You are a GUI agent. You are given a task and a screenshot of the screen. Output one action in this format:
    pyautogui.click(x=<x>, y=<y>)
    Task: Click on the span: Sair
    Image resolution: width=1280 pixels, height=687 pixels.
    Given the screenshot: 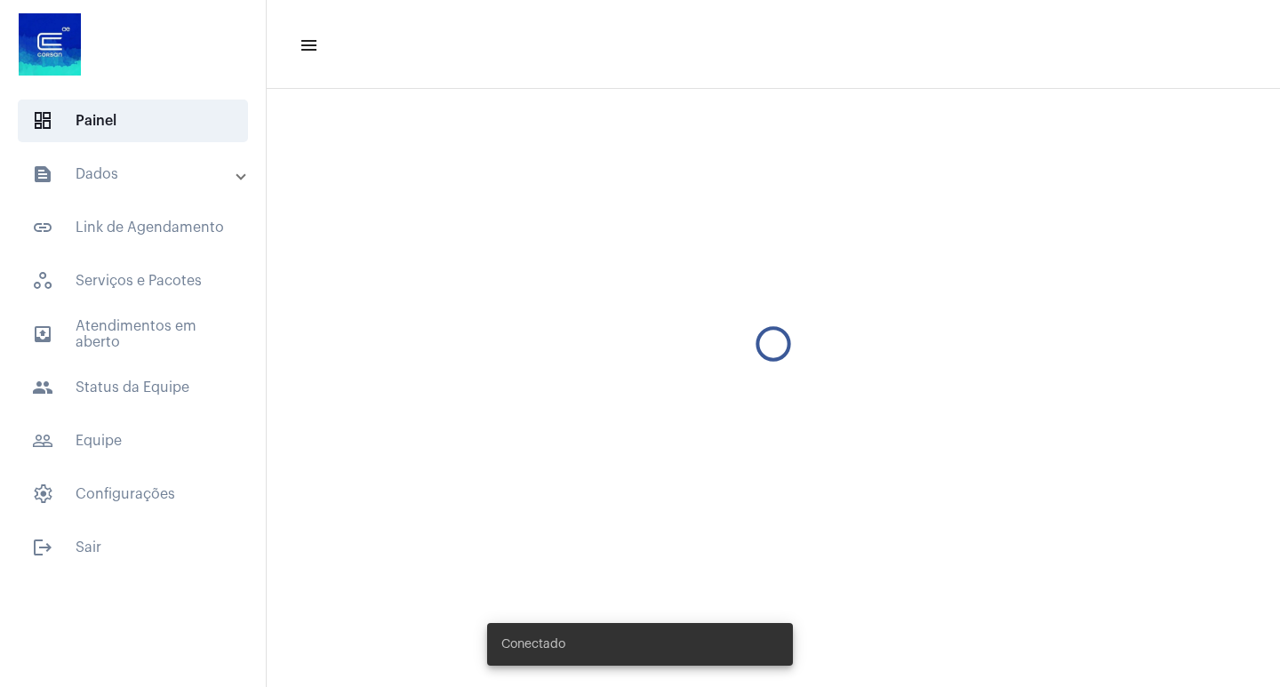 What is the action you would take?
    pyautogui.click(x=132, y=548)
    